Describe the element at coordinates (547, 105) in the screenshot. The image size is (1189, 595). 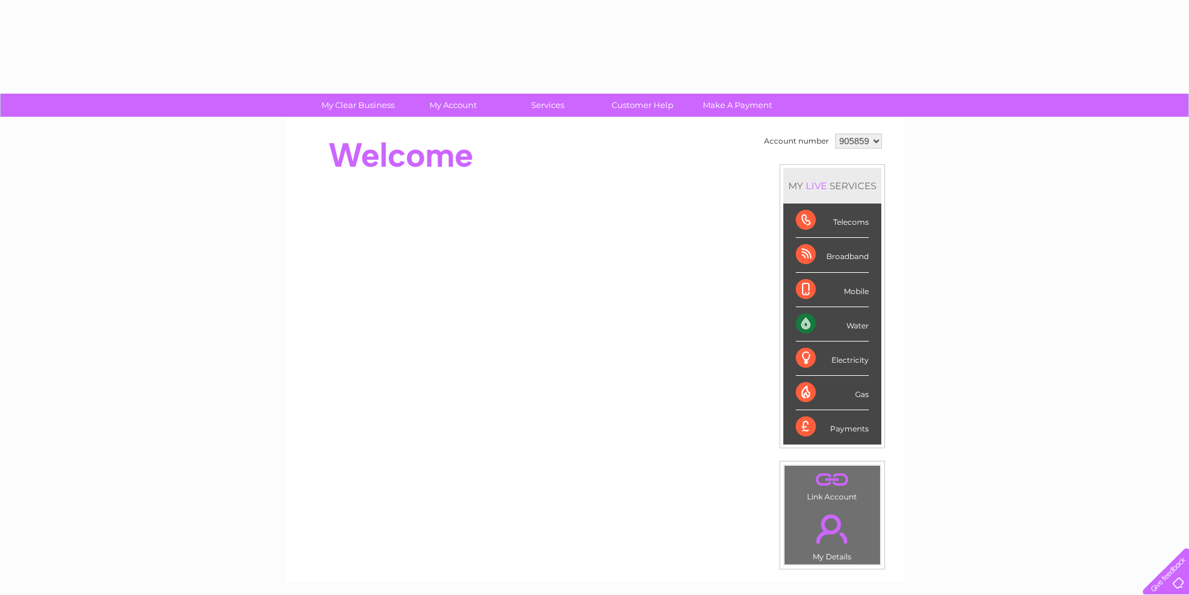
I see `a: Services` at that location.